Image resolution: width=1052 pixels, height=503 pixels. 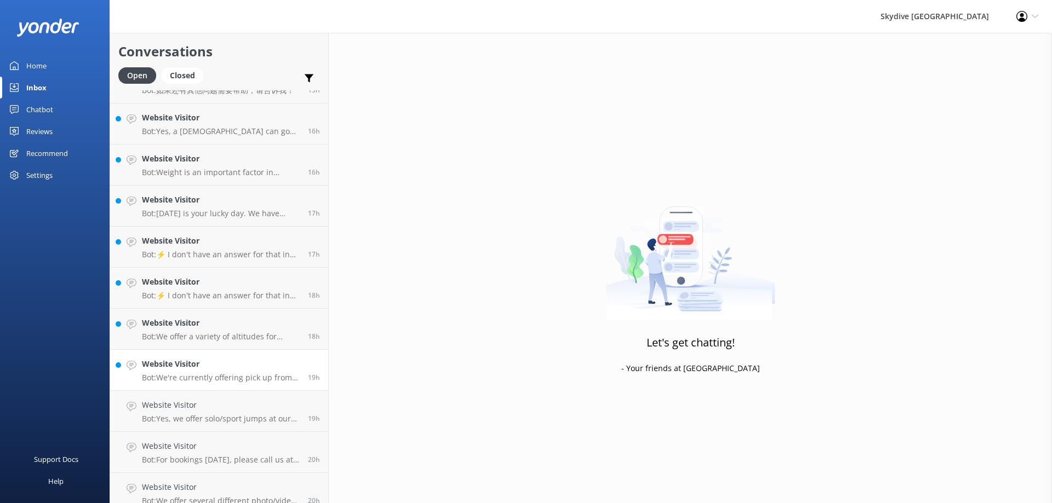 I want to click on div: Support Docs, so click(x=56, y=460).